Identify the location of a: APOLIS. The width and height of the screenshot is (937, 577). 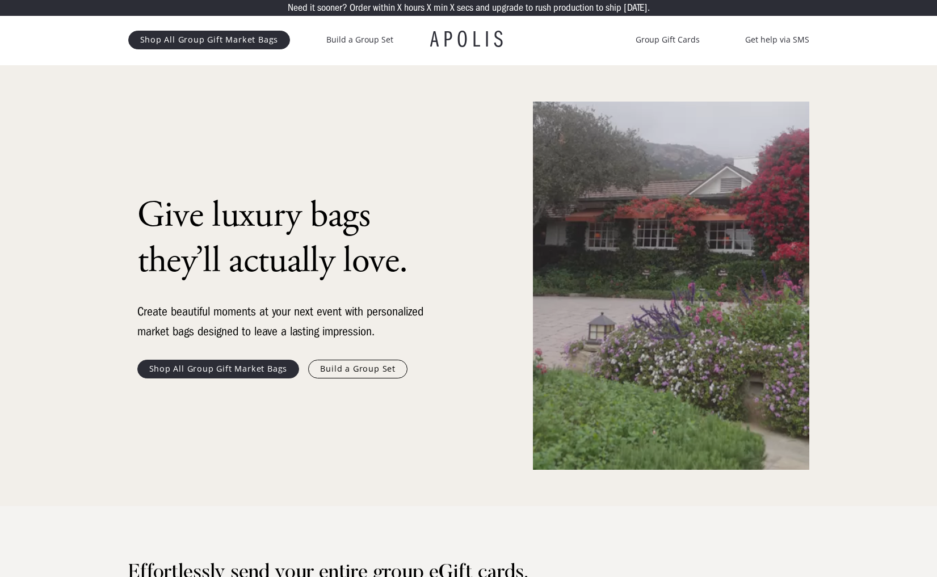
(469, 40).